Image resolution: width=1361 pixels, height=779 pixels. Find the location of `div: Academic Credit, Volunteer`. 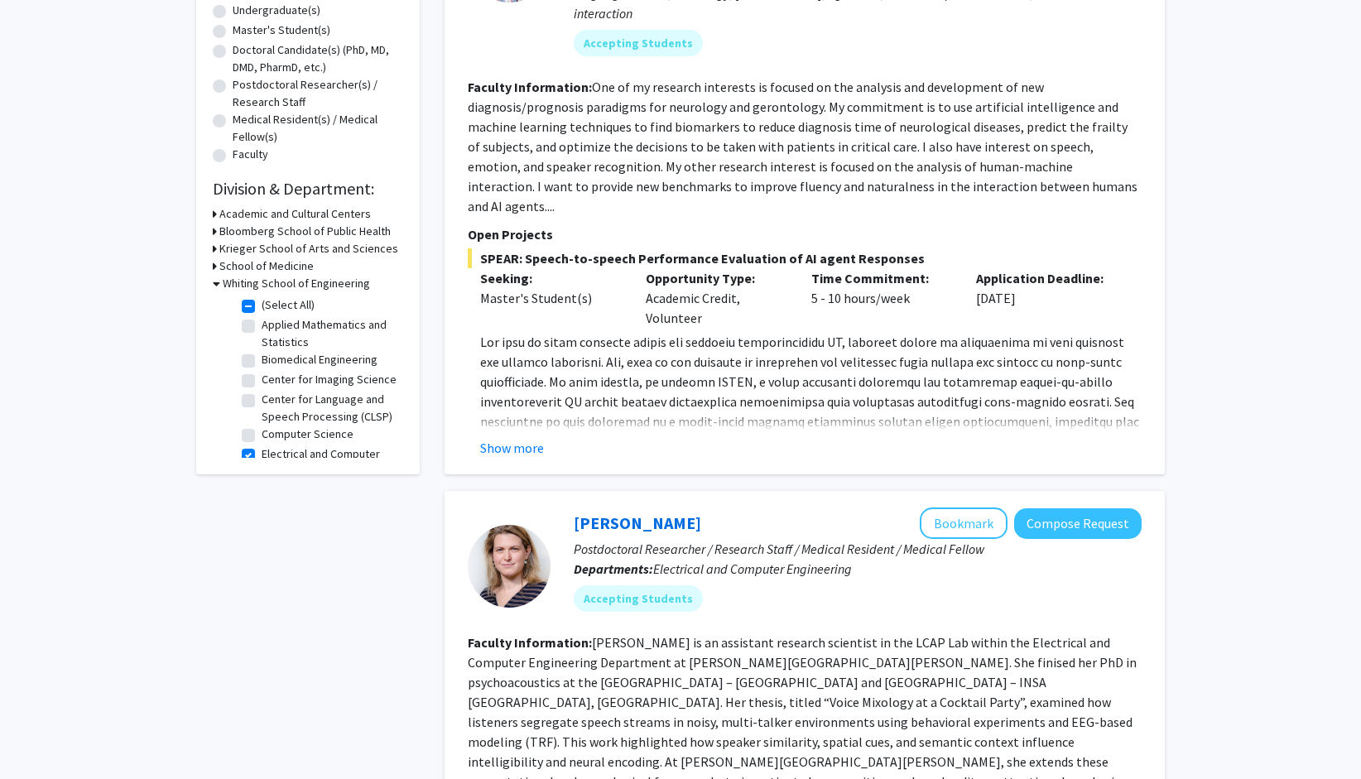

div: Academic Credit, Volunteer is located at coordinates (716, 298).